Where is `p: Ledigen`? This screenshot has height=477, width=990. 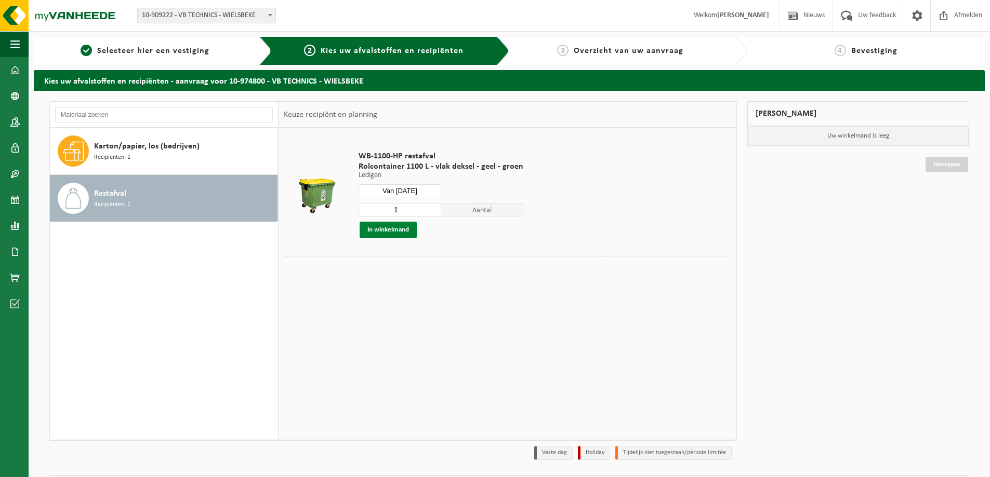 p: Ledigen is located at coordinates (441, 176).